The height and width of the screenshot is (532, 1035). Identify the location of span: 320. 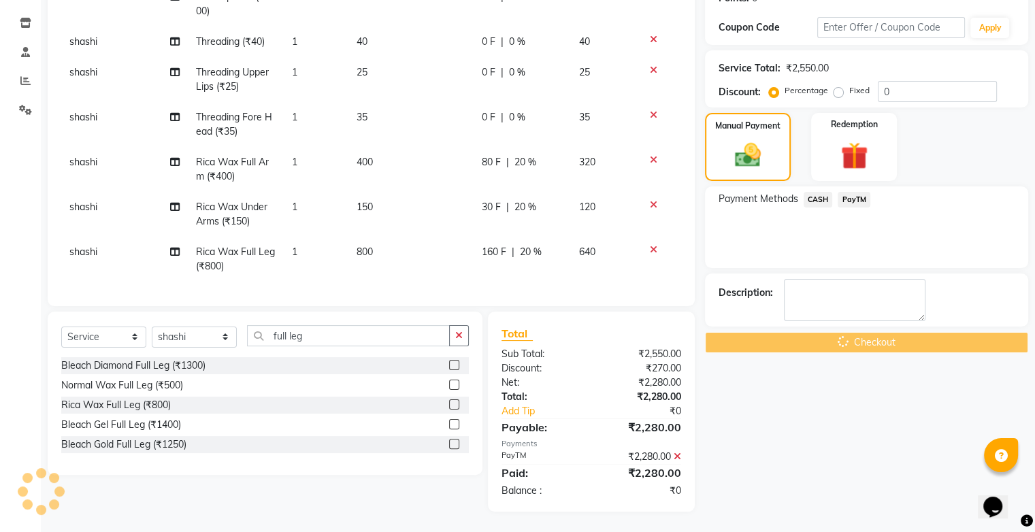
(587, 162).